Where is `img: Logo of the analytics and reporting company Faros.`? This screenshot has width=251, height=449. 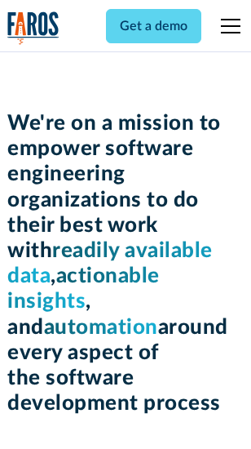 img: Logo of the analytics and reporting company Faros. is located at coordinates (33, 28).